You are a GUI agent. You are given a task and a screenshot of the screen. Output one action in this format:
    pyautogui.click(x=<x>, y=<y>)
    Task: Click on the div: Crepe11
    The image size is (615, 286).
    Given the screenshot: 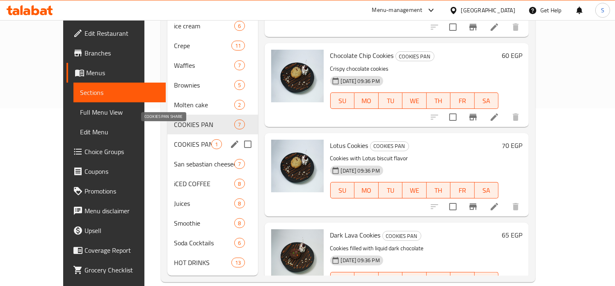 What is the action you would take?
    pyautogui.click(x=213, y=46)
    